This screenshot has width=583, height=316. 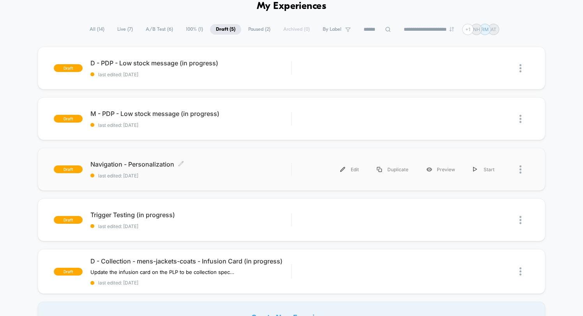 What do you see at coordinates (125, 29) in the screenshot?
I see `span: Live ( 7 )` at bounding box center [125, 29].